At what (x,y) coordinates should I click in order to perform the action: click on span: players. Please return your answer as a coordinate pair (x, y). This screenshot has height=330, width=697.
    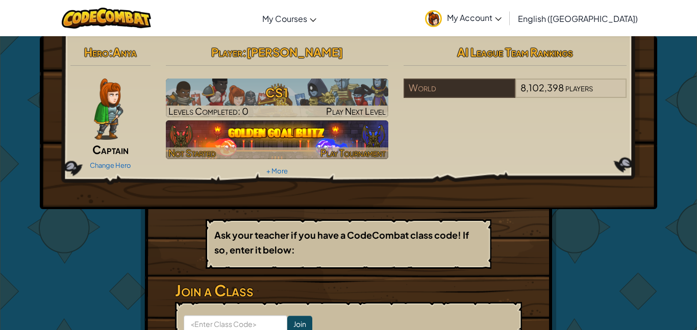
    Looking at the image, I should click on (579, 87).